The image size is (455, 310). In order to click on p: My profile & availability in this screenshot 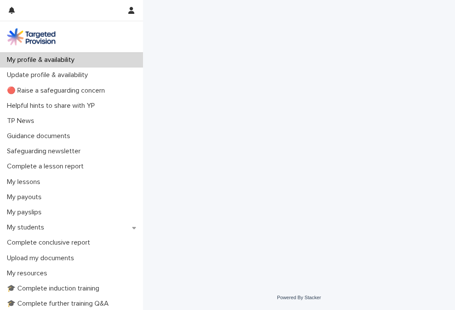, I will do `click(42, 60)`.